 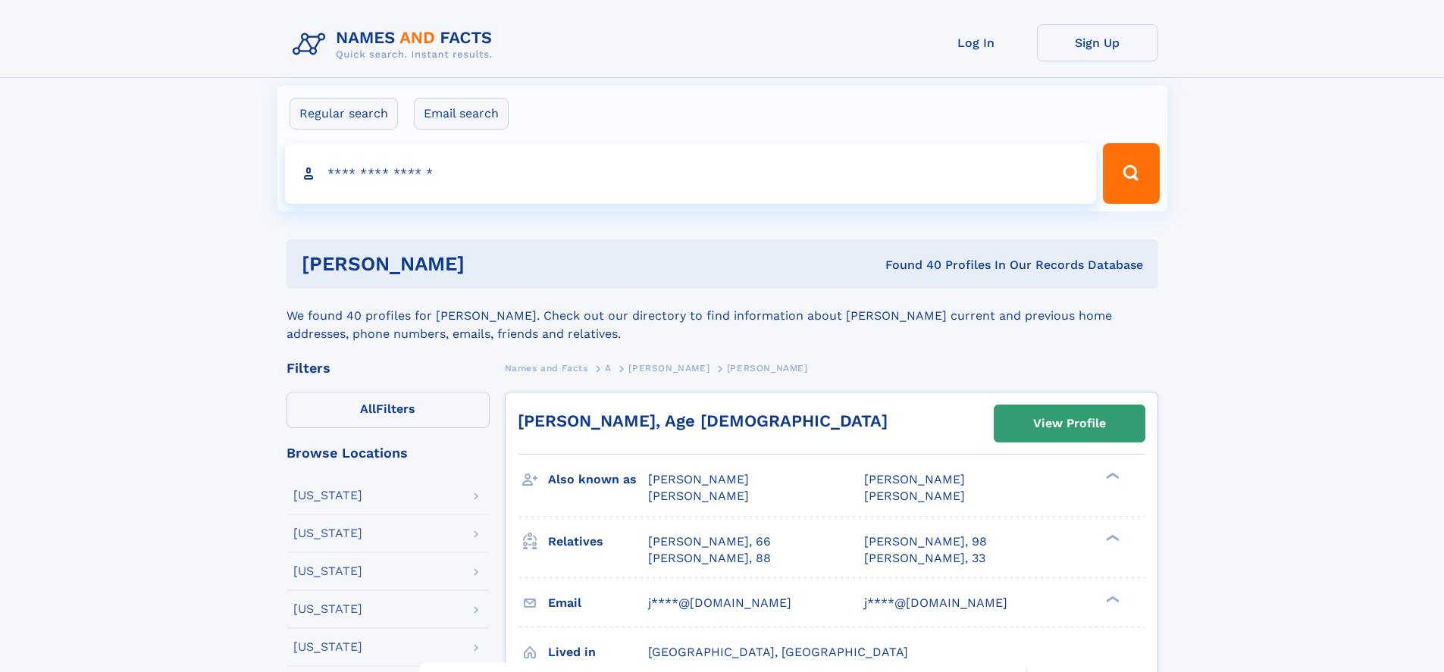 What do you see at coordinates (1098, 42) in the screenshot?
I see `a: Sign Up` at bounding box center [1098, 42].